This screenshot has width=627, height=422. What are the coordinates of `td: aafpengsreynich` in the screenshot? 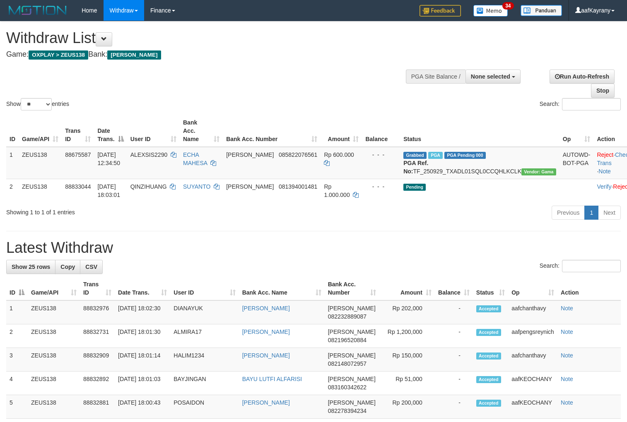 It's located at (532, 336).